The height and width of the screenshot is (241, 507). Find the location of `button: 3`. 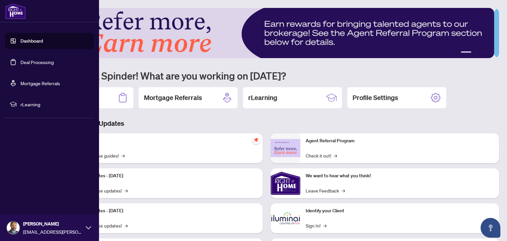

button: 3 is located at coordinates (481, 53).